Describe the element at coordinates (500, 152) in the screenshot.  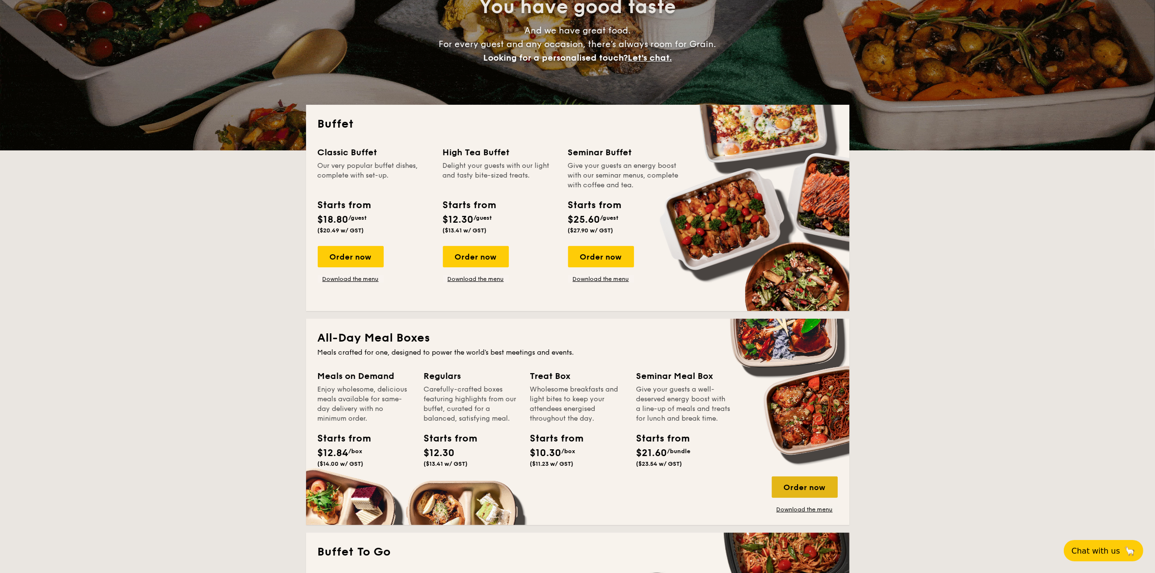
I see `div: High Tea Buffet` at that location.